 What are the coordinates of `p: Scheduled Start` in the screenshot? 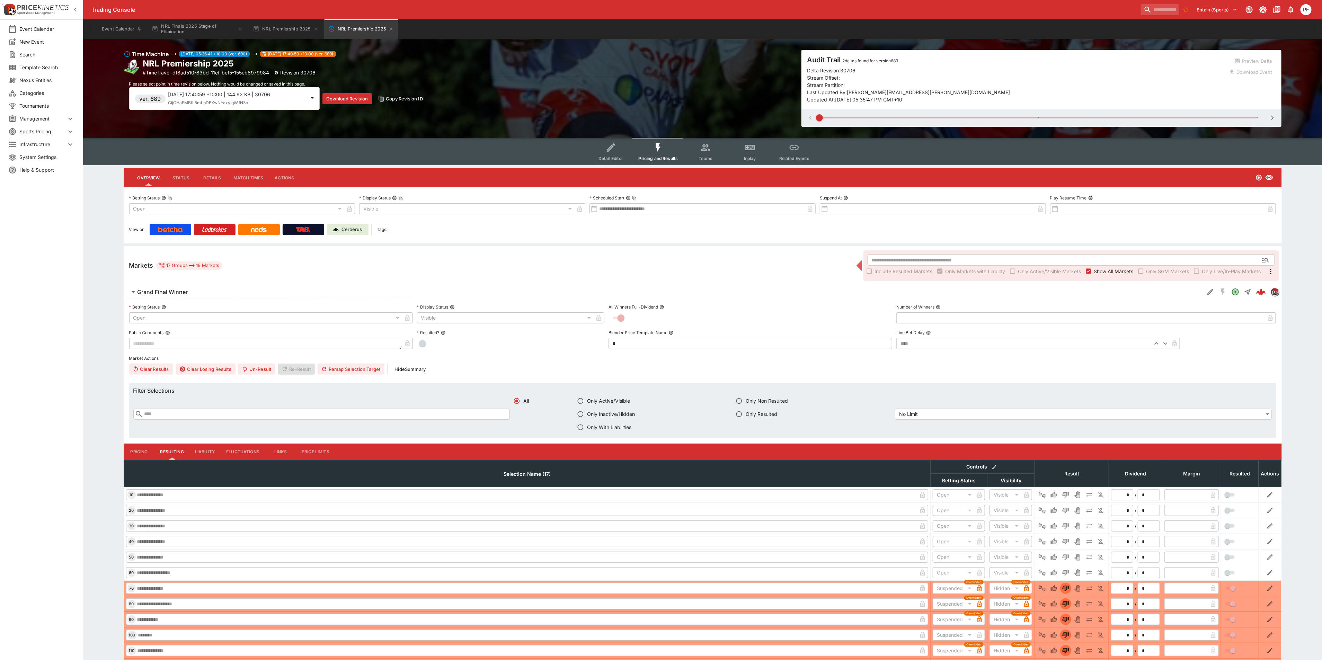 It's located at (607, 198).